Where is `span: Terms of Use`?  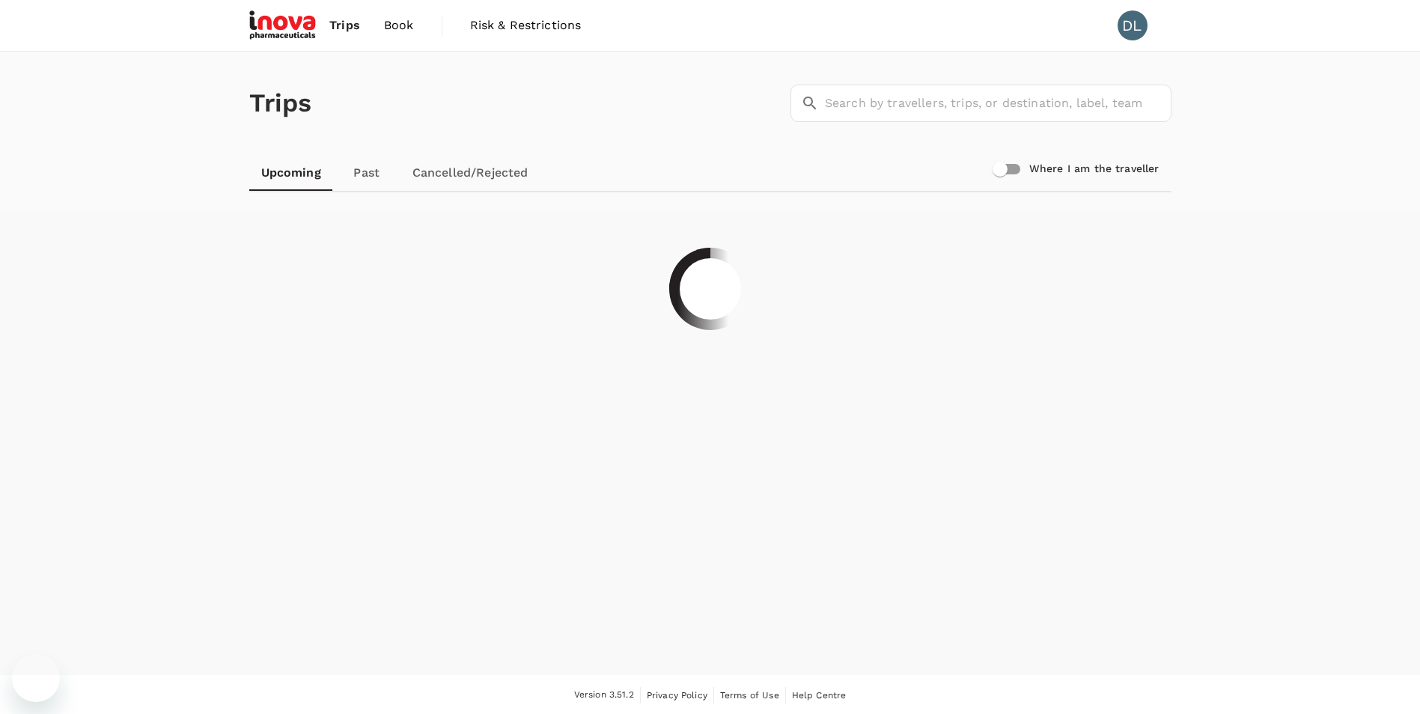
span: Terms of Use is located at coordinates (749, 696).